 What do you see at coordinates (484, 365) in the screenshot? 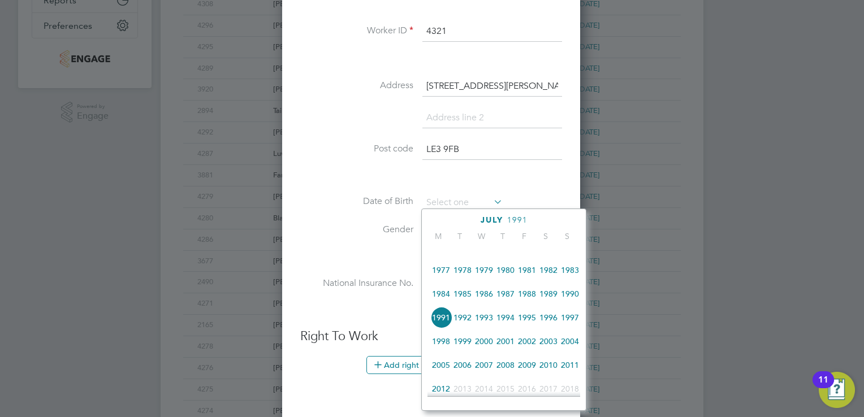
I see `span: 2007` at bounding box center [484, 365].